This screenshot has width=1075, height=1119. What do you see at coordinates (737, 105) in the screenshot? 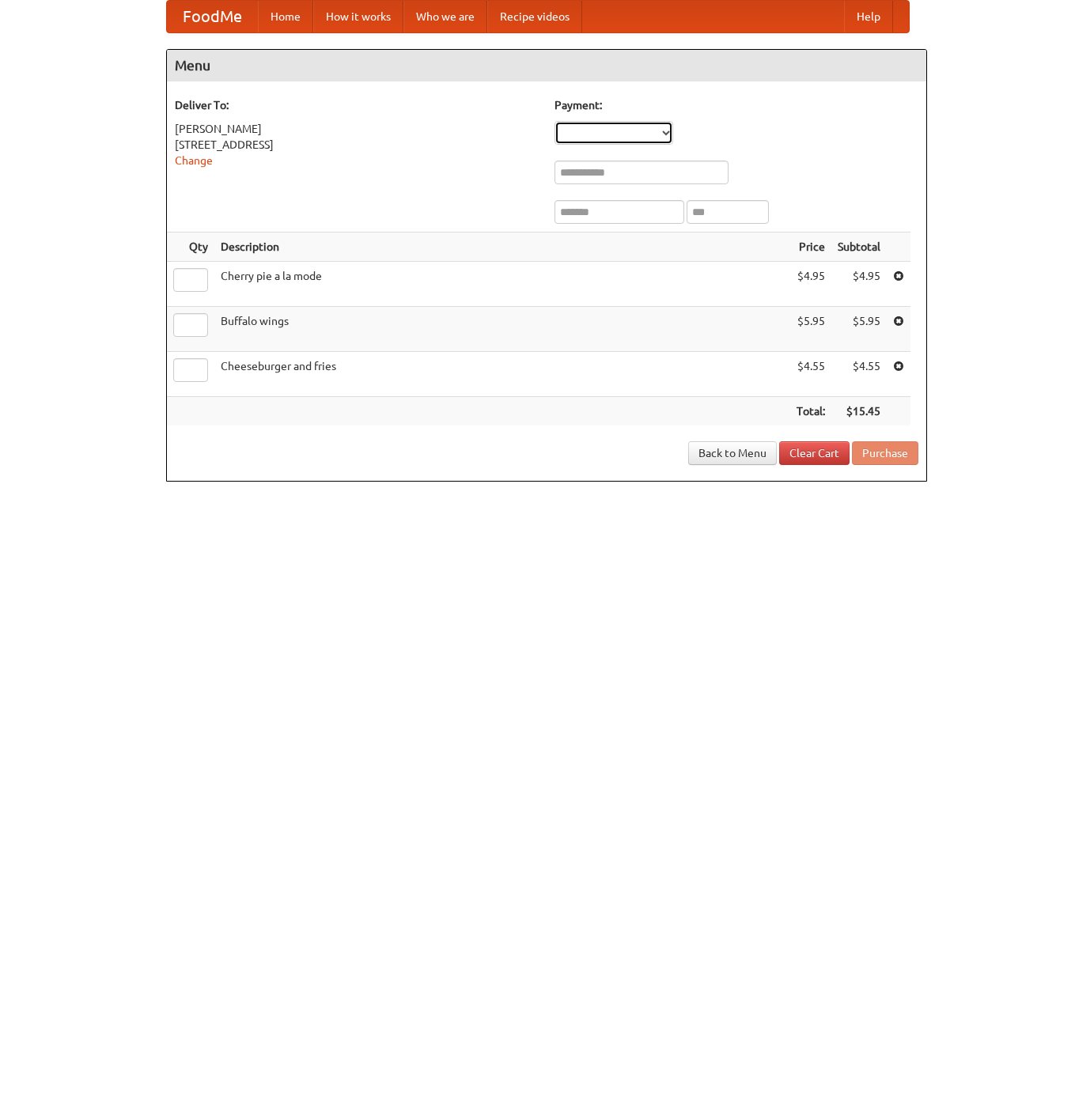
I see `h5: Payment:` at bounding box center [737, 105].